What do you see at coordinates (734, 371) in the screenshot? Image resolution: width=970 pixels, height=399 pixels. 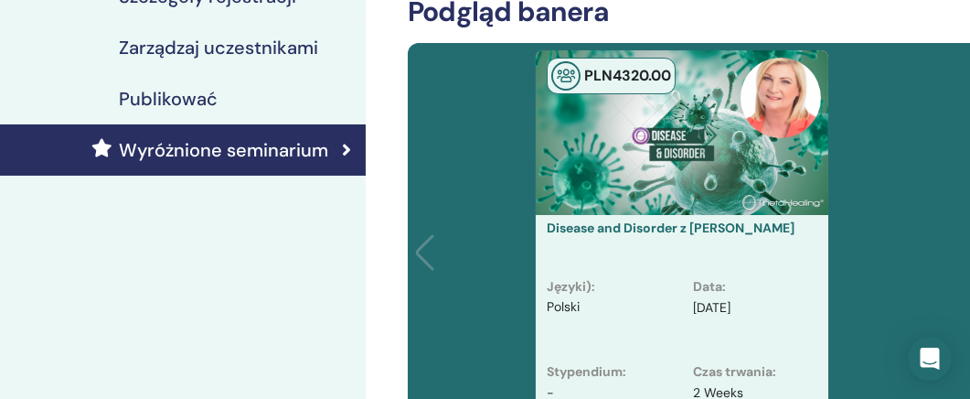 I see `p: Czas trwania :` at bounding box center [734, 371].